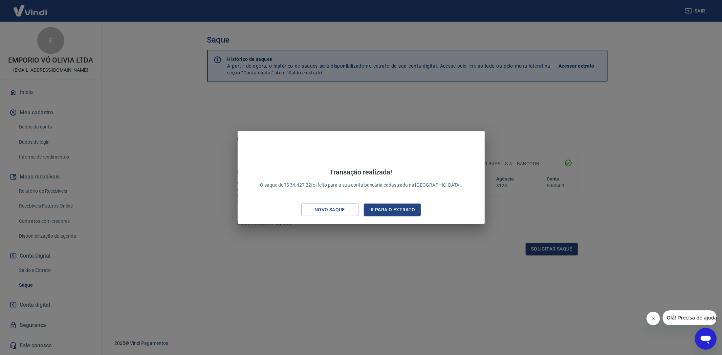 Image resolution: width=722 pixels, height=355 pixels. What do you see at coordinates (329, 210) in the screenshot?
I see `div: Novo saque` at bounding box center [329, 210].